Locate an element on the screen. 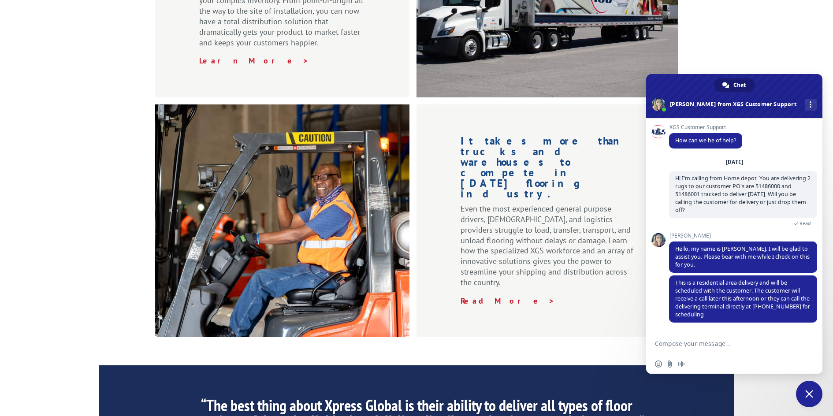 The image size is (833, 416). a: Chat is located at coordinates (735, 85).